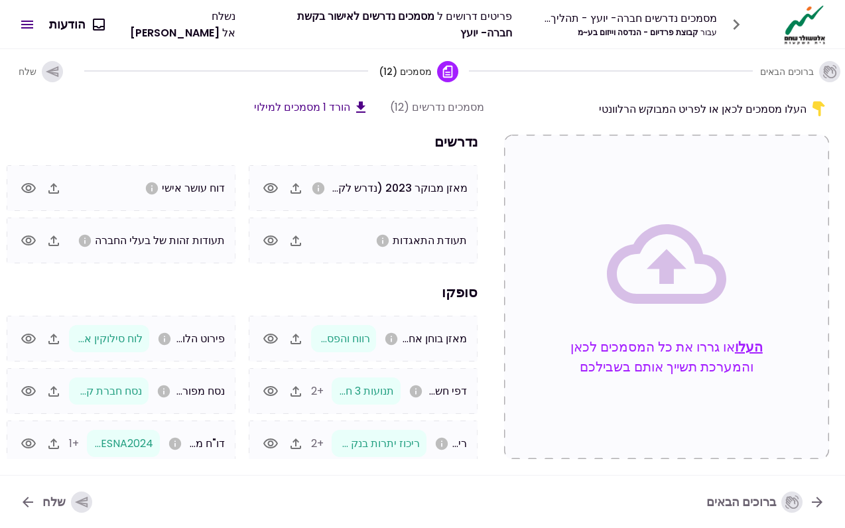  What do you see at coordinates (405, 72) in the screenshot?
I see `span: מסמכים (12)` at bounding box center [405, 72].